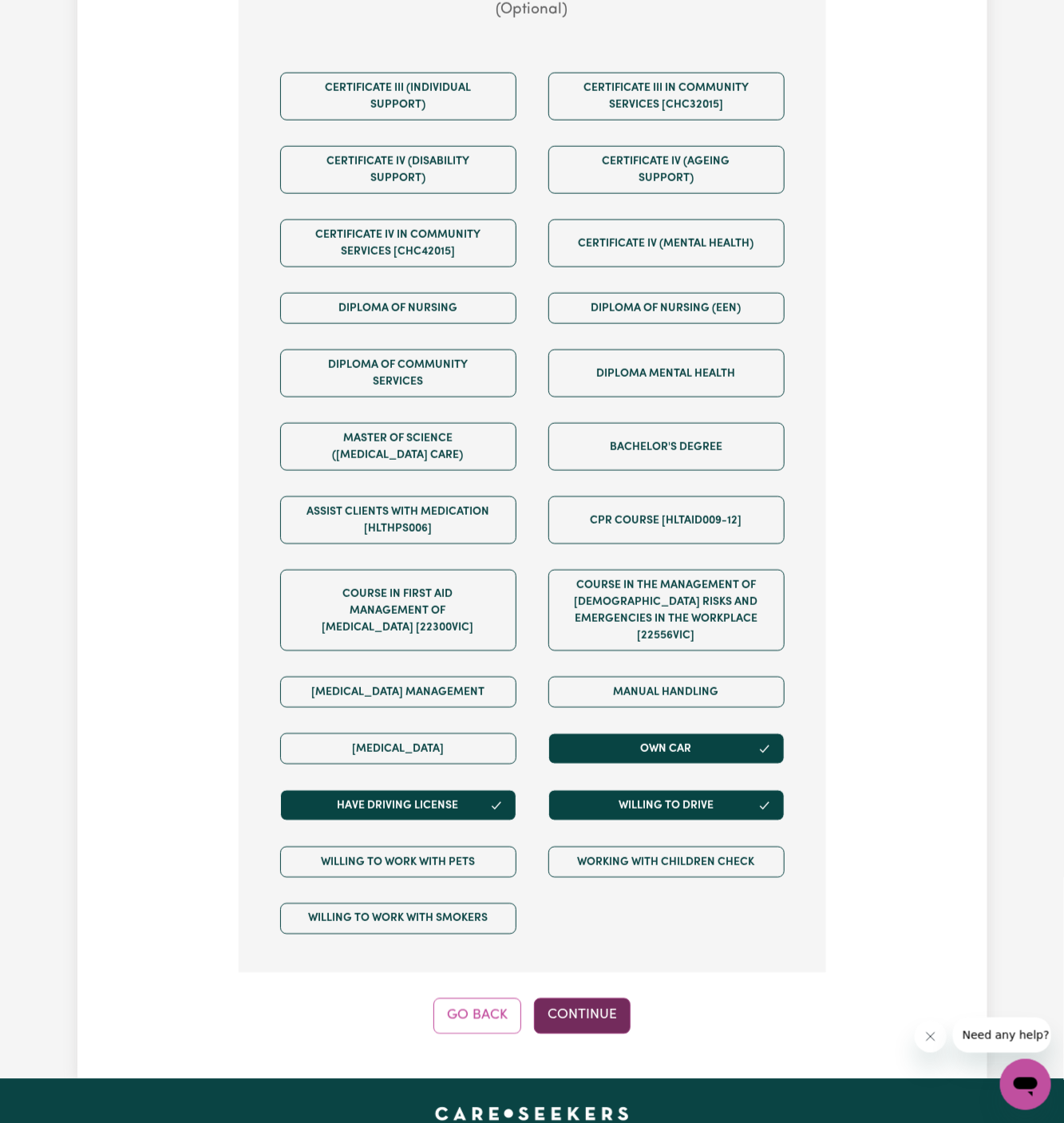 The width and height of the screenshot is (1064, 1123). What do you see at coordinates (398, 308) in the screenshot?
I see `button: Diploma of Nursing` at bounding box center [398, 308].